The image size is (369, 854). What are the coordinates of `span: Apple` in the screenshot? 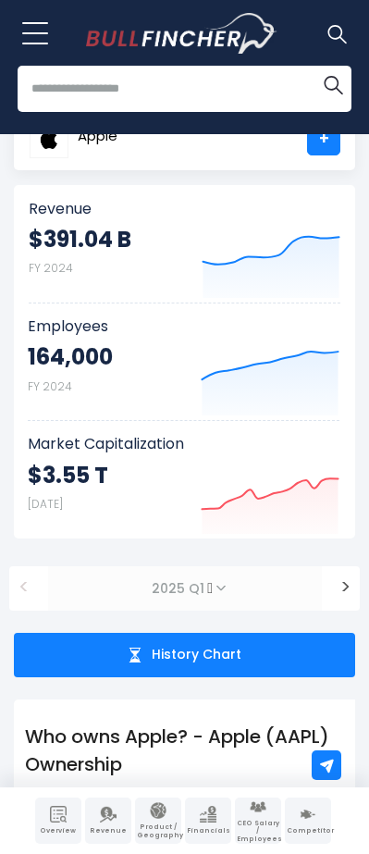 It's located at (97, 136).